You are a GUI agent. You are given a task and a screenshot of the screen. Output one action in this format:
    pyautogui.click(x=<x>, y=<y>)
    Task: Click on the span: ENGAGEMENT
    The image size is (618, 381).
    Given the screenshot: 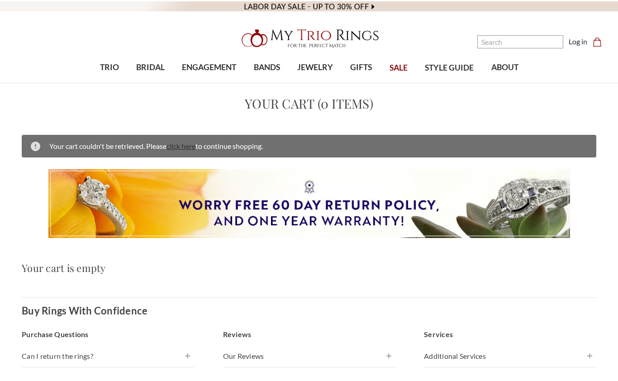 What is the action you would take?
    pyautogui.click(x=209, y=67)
    